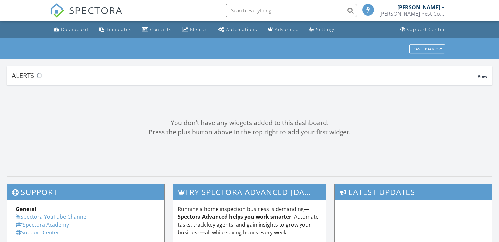 Image resolution: width=499 pixels, height=242 pixels. What do you see at coordinates (195, 30) in the screenshot?
I see `a: Metrics` at bounding box center [195, 30].